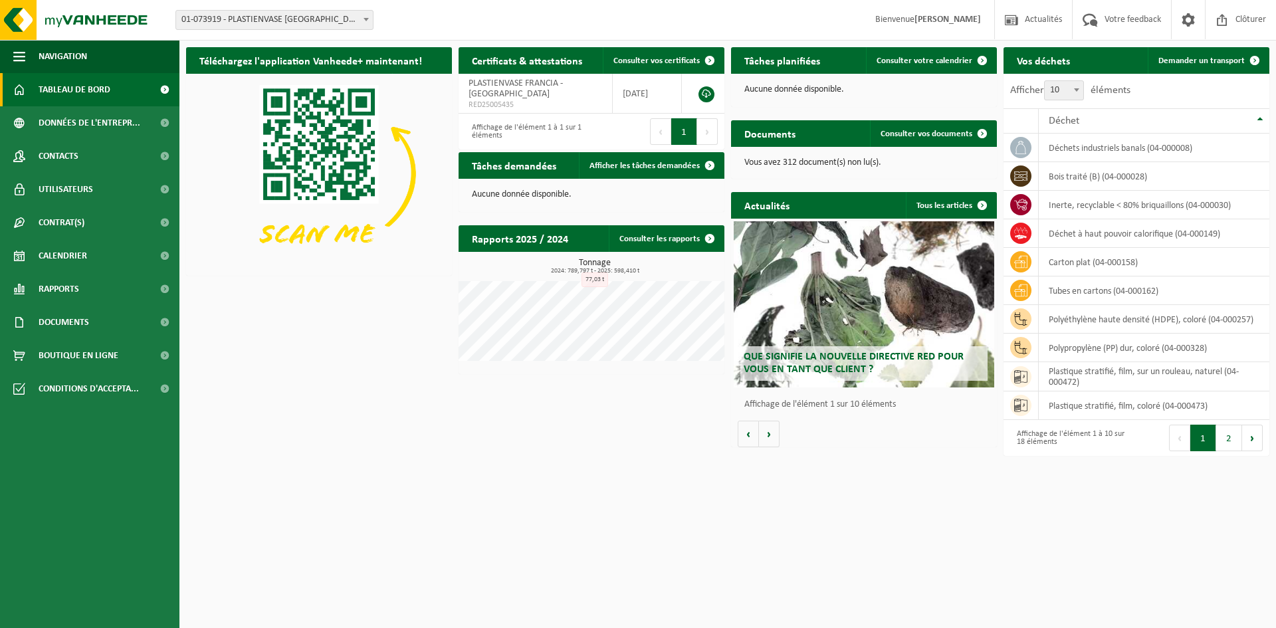 The width and height of the screenshot is (1276, 628). What do you see at coordinates (1064, 121) in the screenshot?
I see `span: Déchet` at bounding box center [1064, 121].